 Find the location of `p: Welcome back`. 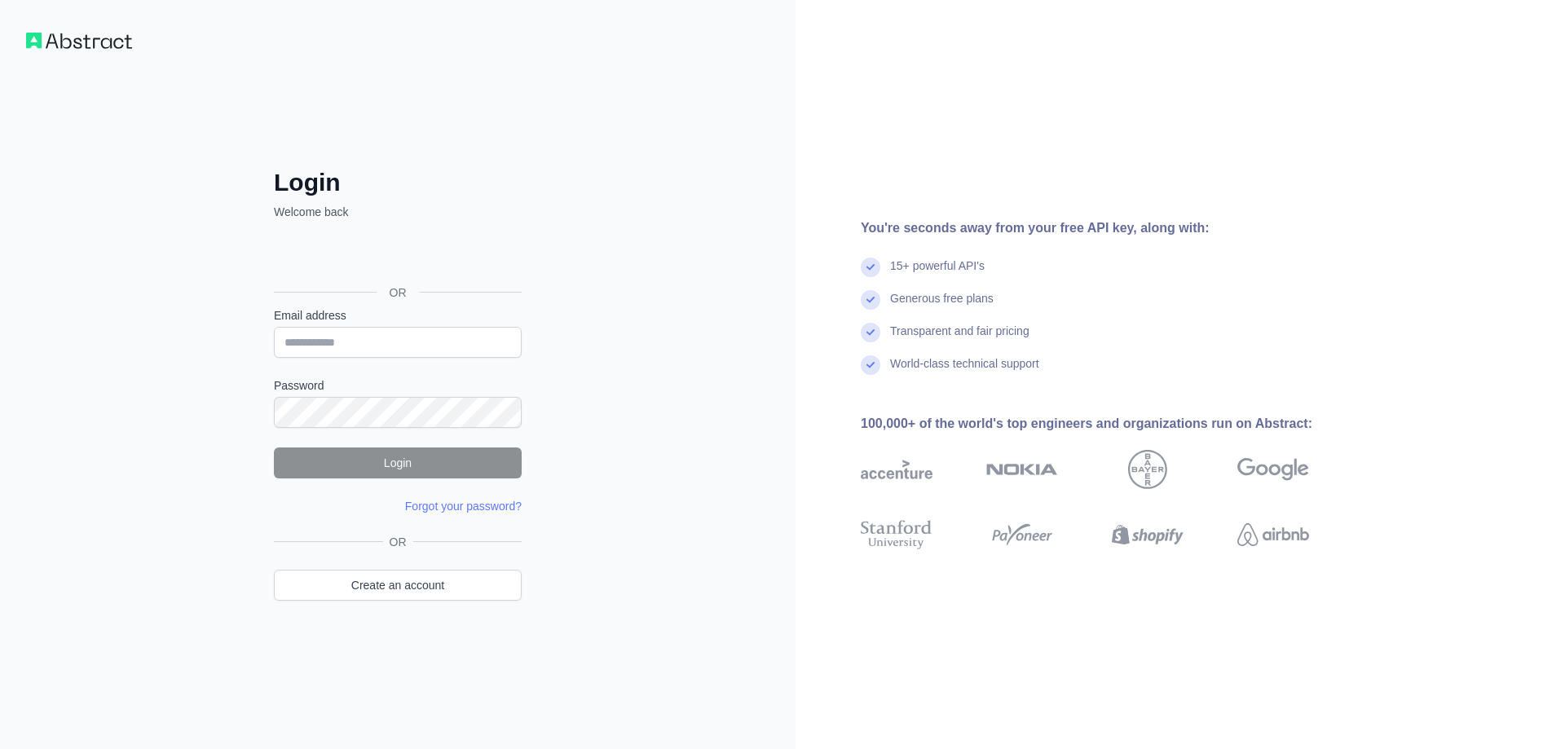

p: Welcome back is located at coordinates (398, 212).